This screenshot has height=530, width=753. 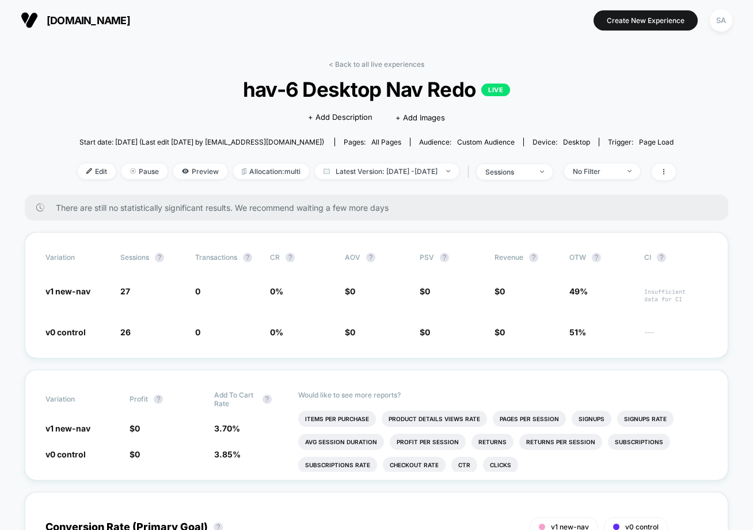 What do you see at coordinates (135, 257) in the screenshot?
I see `span: Sessions` at bounding box center [135, 257].